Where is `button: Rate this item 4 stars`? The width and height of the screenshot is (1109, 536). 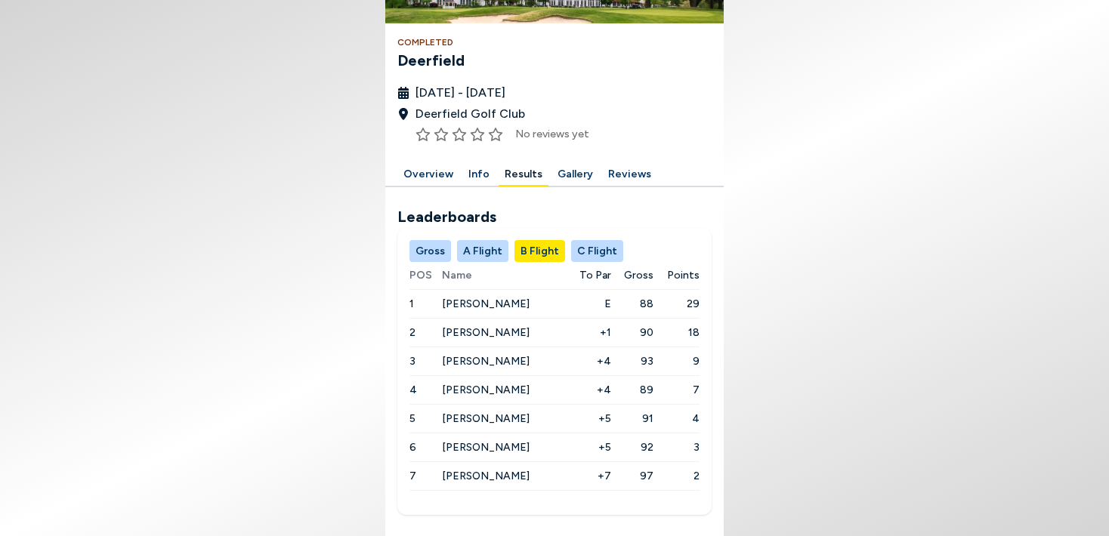
button: Rate this item 4 stars is located at coordinates (477, 134).